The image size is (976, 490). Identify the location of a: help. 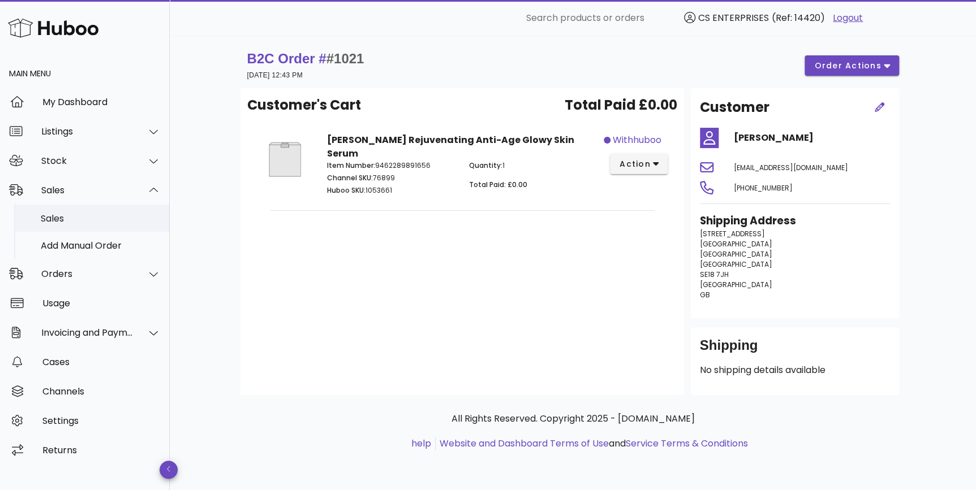
(421, 443).